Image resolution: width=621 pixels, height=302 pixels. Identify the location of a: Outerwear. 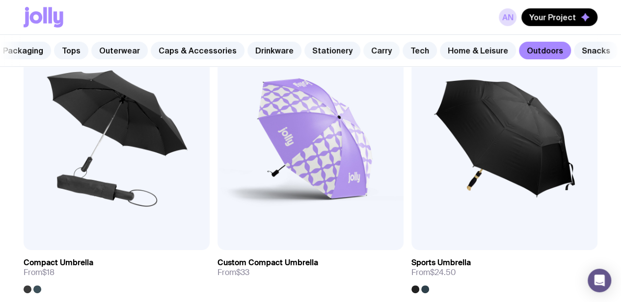
(119, 51).